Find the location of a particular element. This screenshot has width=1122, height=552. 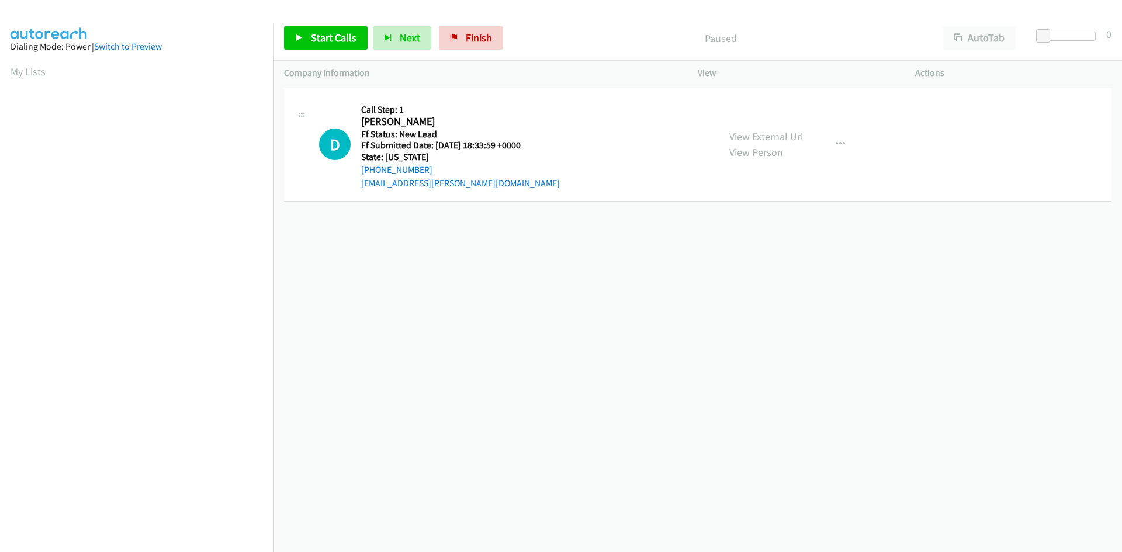

span: Finish is located at coordinates (479, 37).